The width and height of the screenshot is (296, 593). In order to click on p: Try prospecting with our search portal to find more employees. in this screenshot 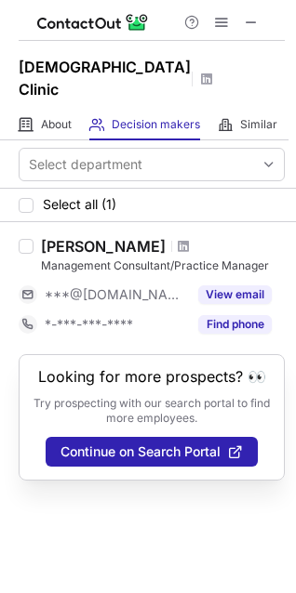, I will do `click(152, 411)`.